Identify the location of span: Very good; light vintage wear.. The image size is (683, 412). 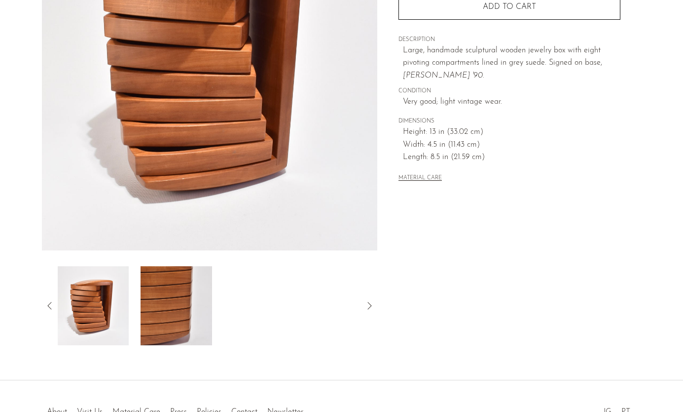
(512, 102).